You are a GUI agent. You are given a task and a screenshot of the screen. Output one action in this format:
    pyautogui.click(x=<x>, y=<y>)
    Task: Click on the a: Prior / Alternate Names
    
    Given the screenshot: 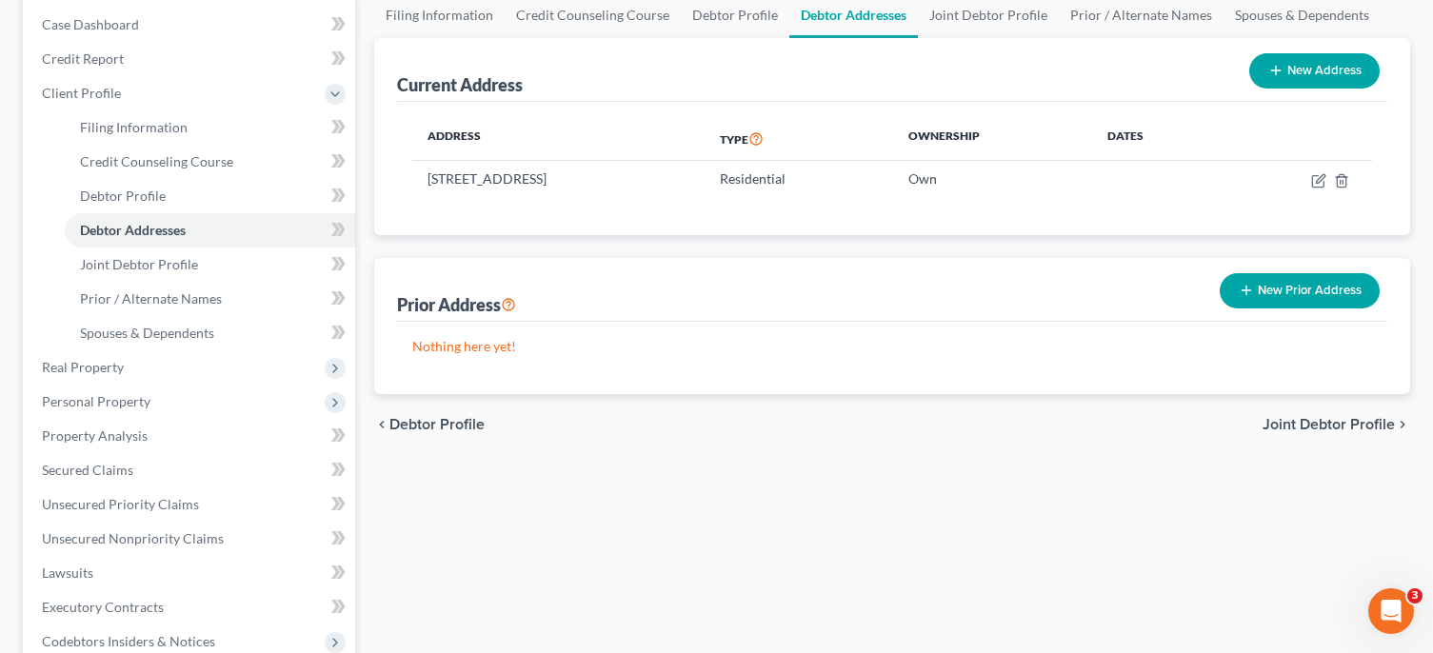 What is the action you would take?
    pyautogui.click(x=209, y=299)
    